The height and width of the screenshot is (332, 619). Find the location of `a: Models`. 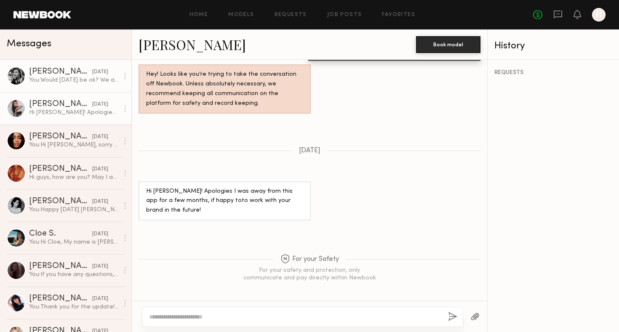

a: Models is located at coordinates (241, 15).